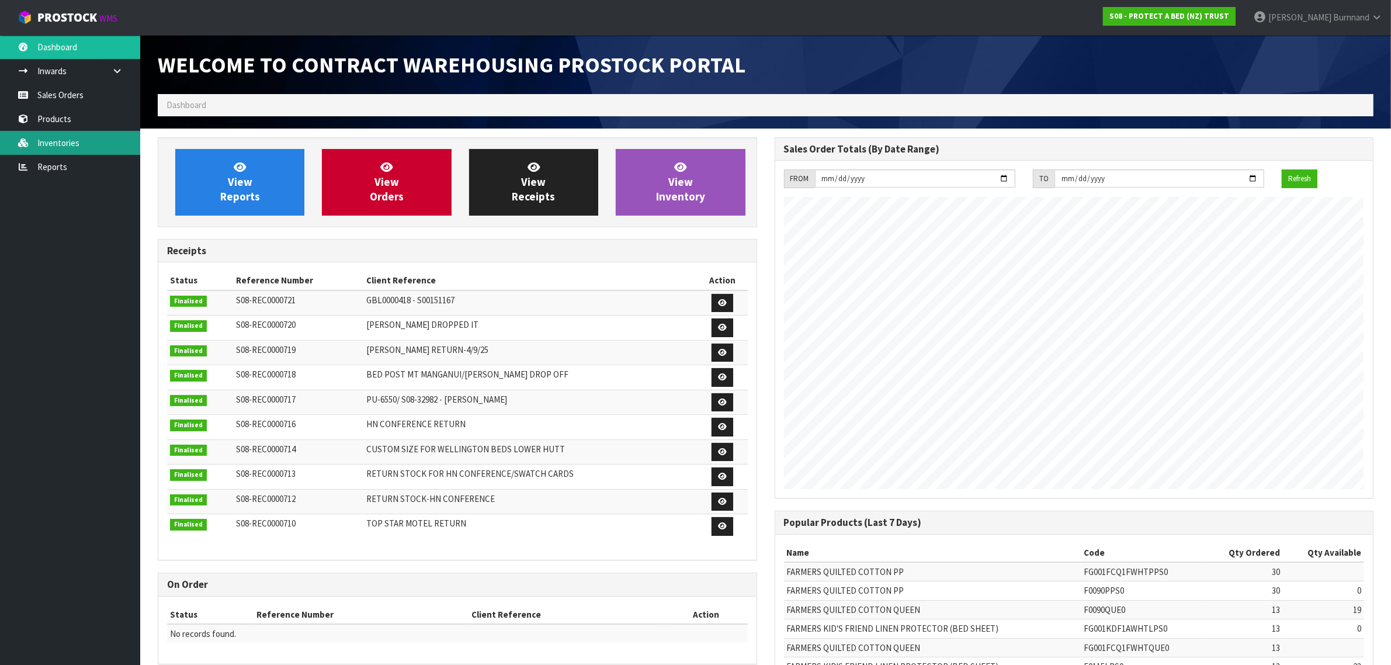  Describe the element at coordinates (67, 18) in the screenshot. I see `span: ProStock` at that location.